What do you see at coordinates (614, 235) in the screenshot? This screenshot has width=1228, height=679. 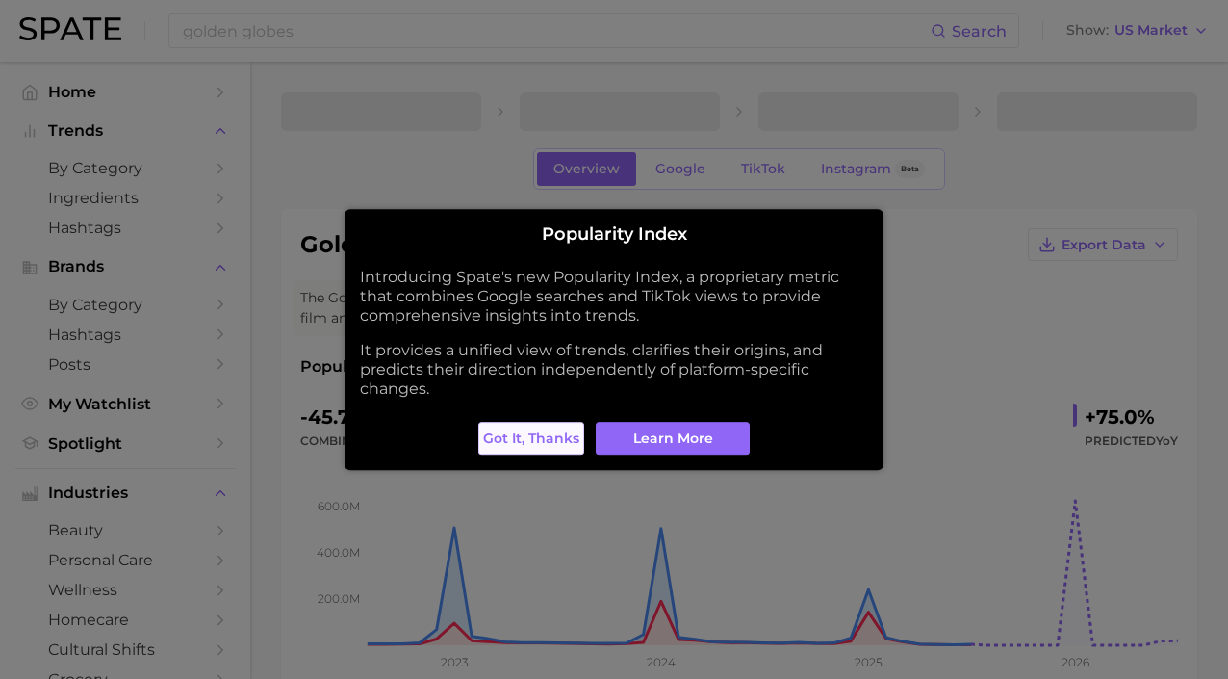 I see `h2: Popularity Index` at bounding box center [614, 235].